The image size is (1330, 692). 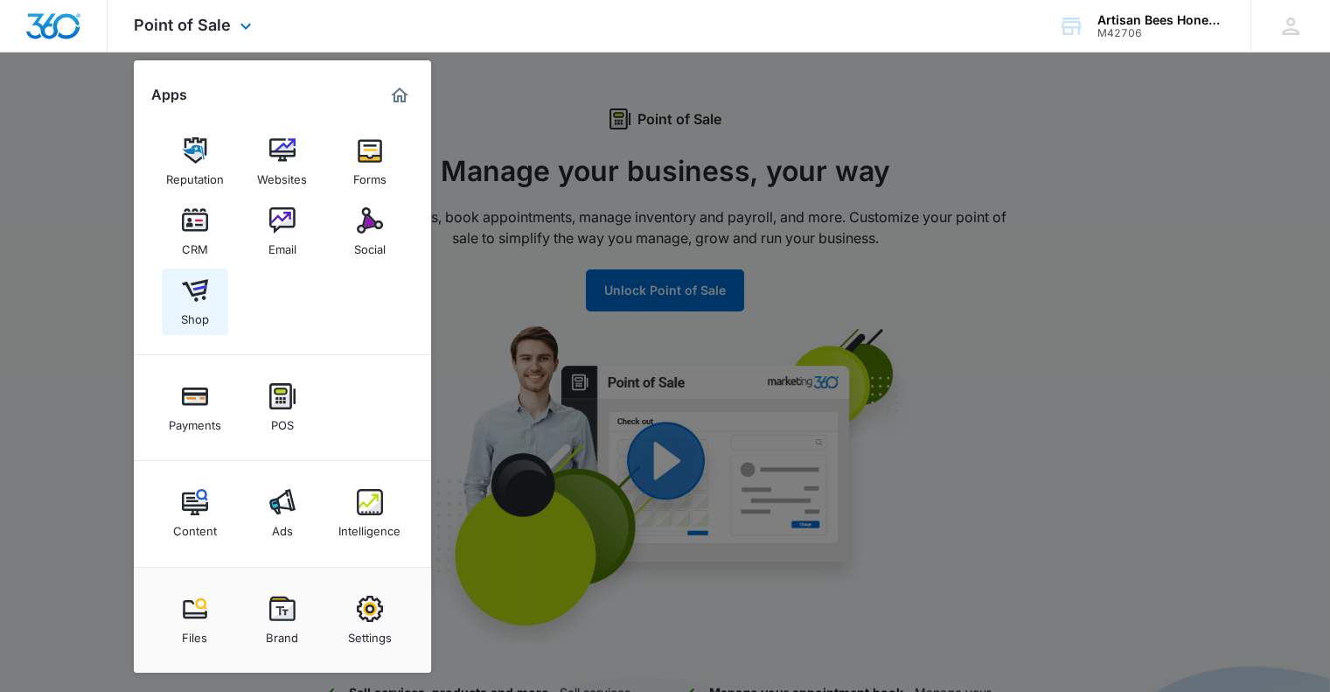 What do you see at coordinates (195, 513) in the screenshot?
I see `a: Content` at bounding box center [195, 513].